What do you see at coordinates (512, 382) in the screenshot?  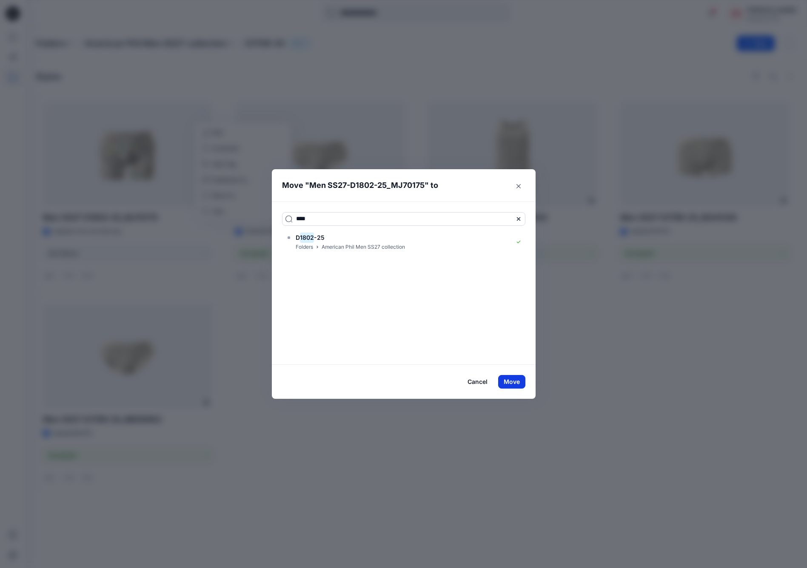 I see `button: Move` at bounding box center [512, 382].